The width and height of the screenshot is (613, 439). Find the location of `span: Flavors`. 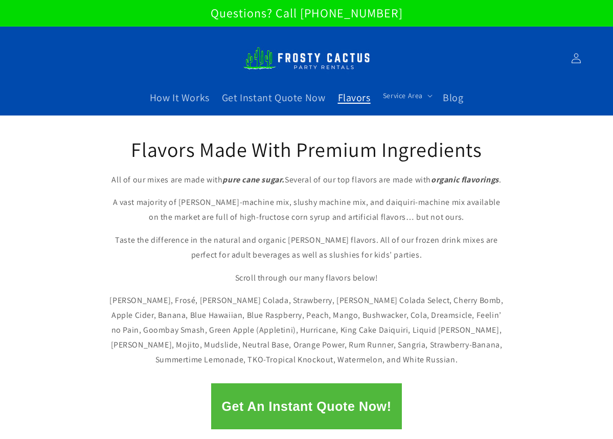

span: Flavors is located at coordinates (354, 98).